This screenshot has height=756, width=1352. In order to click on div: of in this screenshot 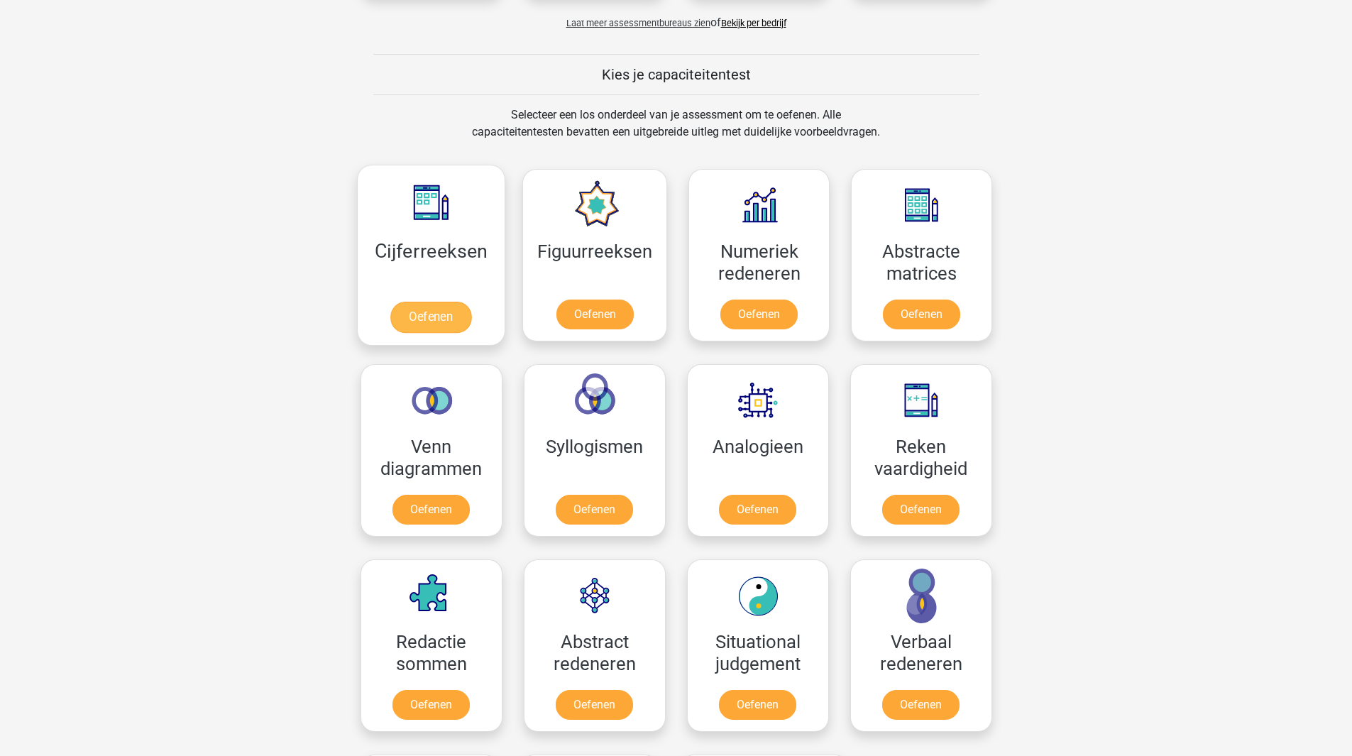, I will do `click(677, 17)`.